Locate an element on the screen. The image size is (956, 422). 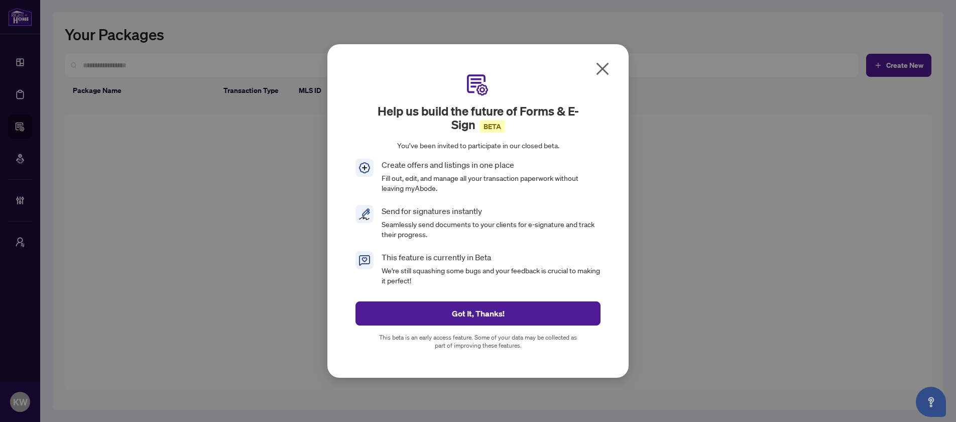
span: Got It, Thanks! is located at coordinates (478, 313).